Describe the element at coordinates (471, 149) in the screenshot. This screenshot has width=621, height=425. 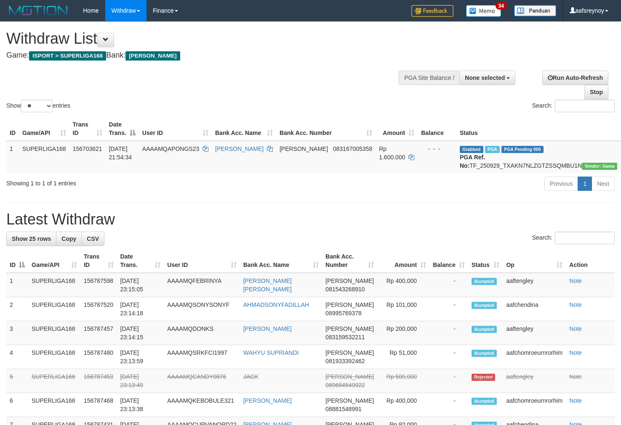
I see `span: Grabbed` at that location.